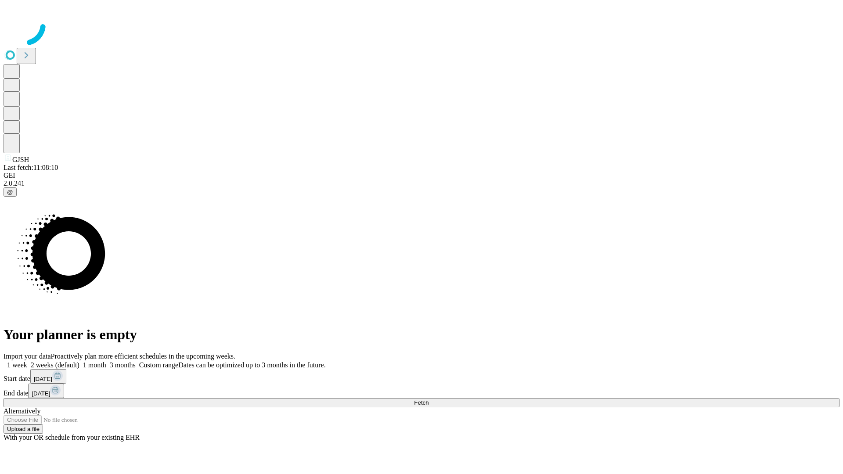 The height and width of the screenshot is (474, 843). I want to click on span: Dates can be optimized up to 3 months in the future., so click(252, 365).